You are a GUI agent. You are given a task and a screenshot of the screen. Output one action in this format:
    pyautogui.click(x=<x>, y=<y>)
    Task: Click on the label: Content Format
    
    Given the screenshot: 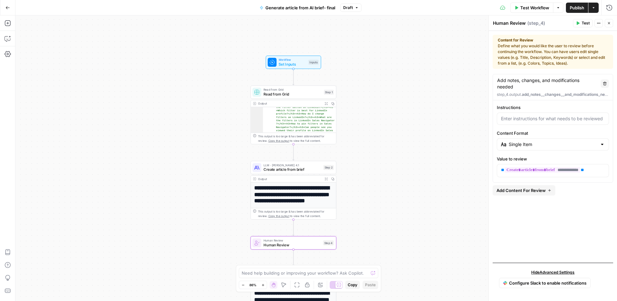 What is the action you would take?
    pyautogui.click(x=552, y=133)
    